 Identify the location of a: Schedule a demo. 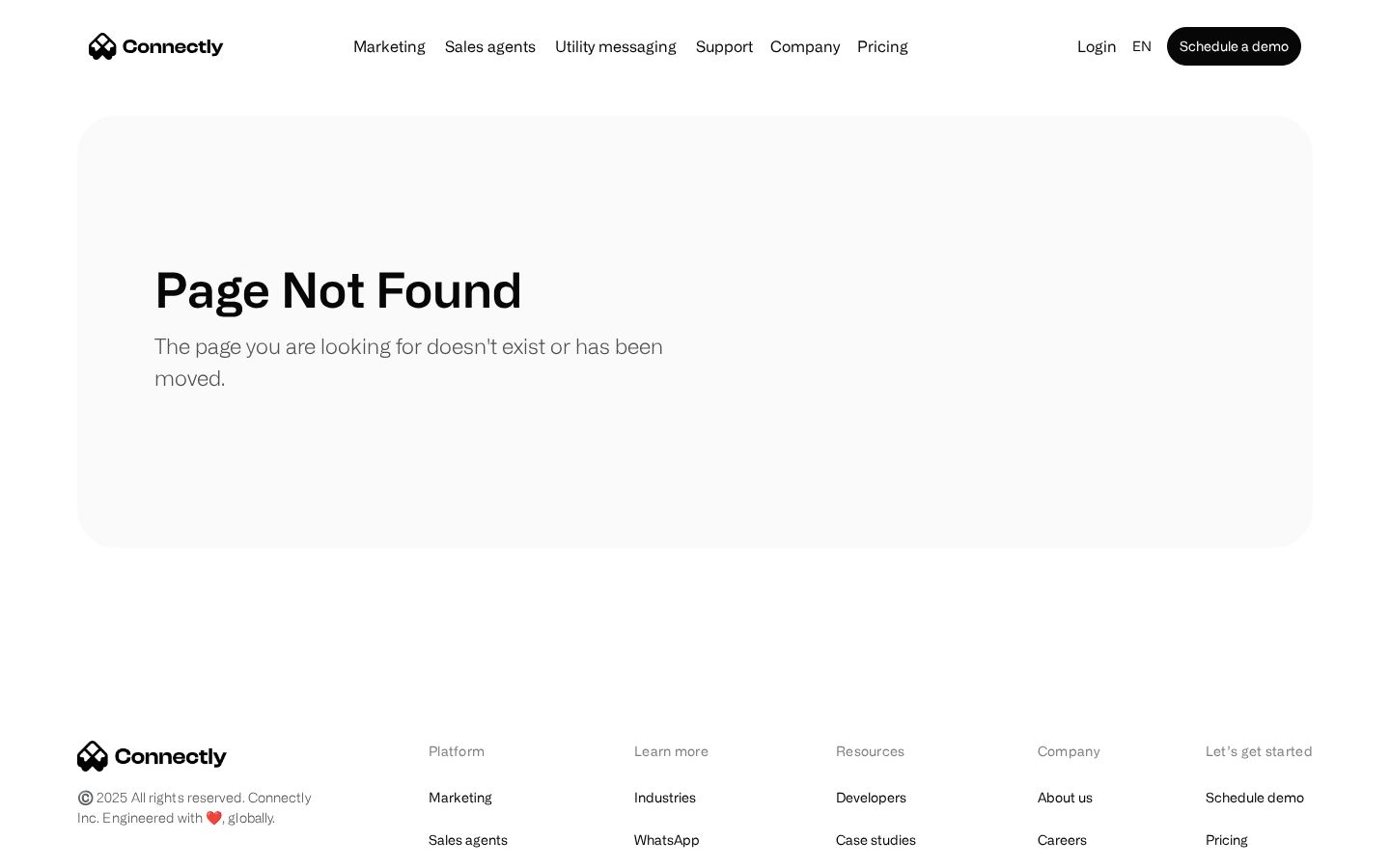
(1233, 46).